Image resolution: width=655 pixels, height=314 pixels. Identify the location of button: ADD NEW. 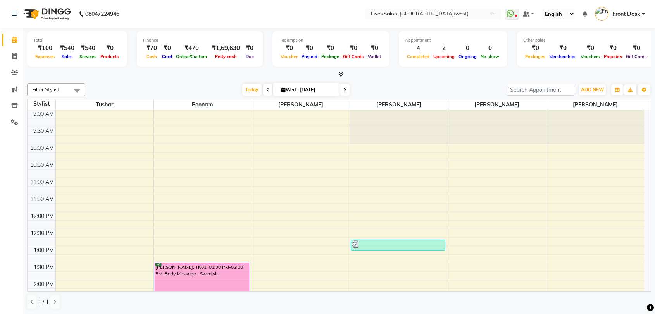
(592, 90).